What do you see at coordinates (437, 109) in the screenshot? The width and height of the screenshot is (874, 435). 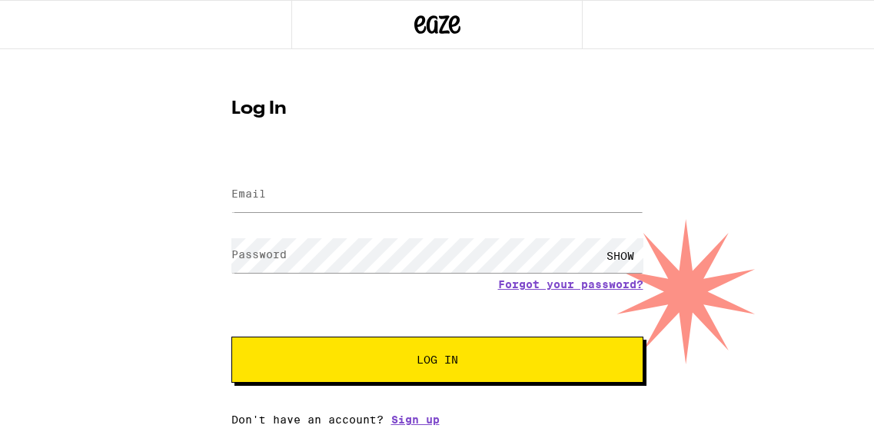 I see `h1: Log In` at bounding box center [437, 109].